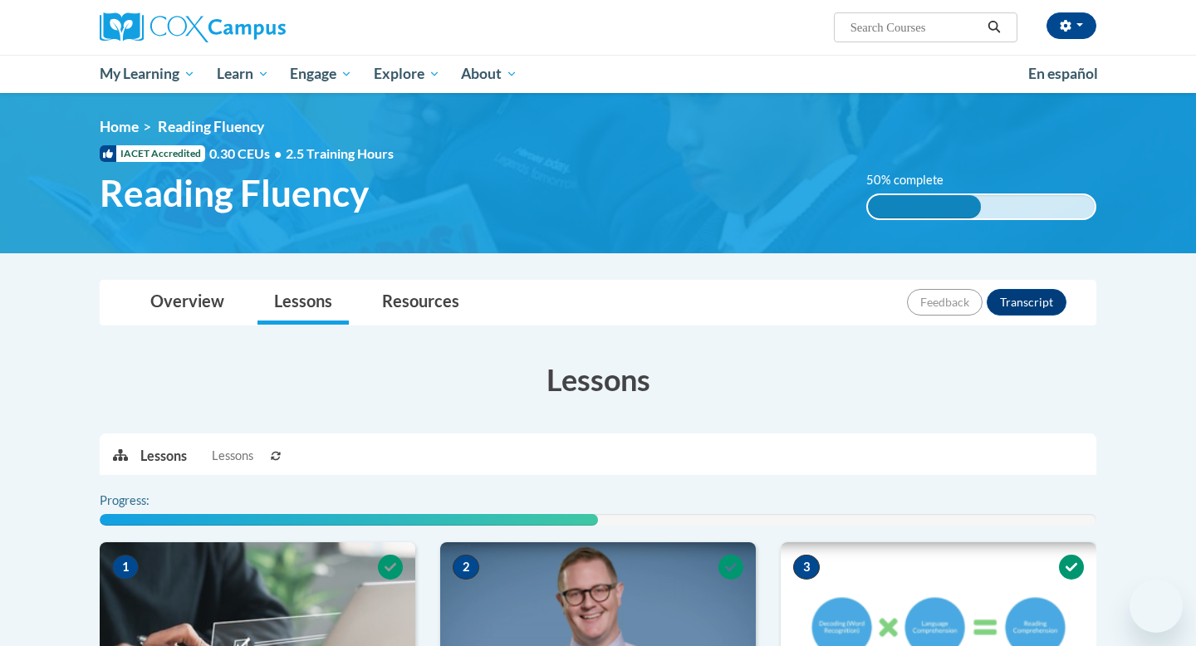 The height and width of the screenshot is (646, 1196). Describe the element at coordinates (489, 74) in the screenshot. I see `span: About` at that location.